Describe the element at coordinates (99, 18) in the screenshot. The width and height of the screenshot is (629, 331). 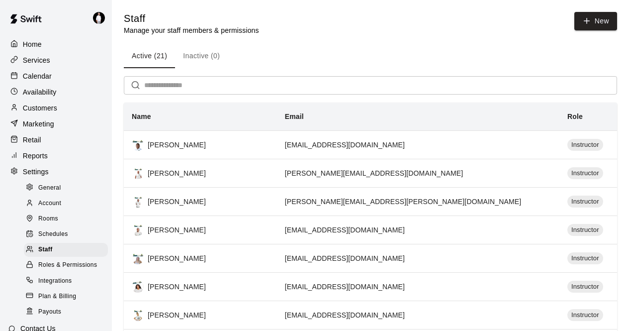
I see `img: Travis Hamilton` at that location.